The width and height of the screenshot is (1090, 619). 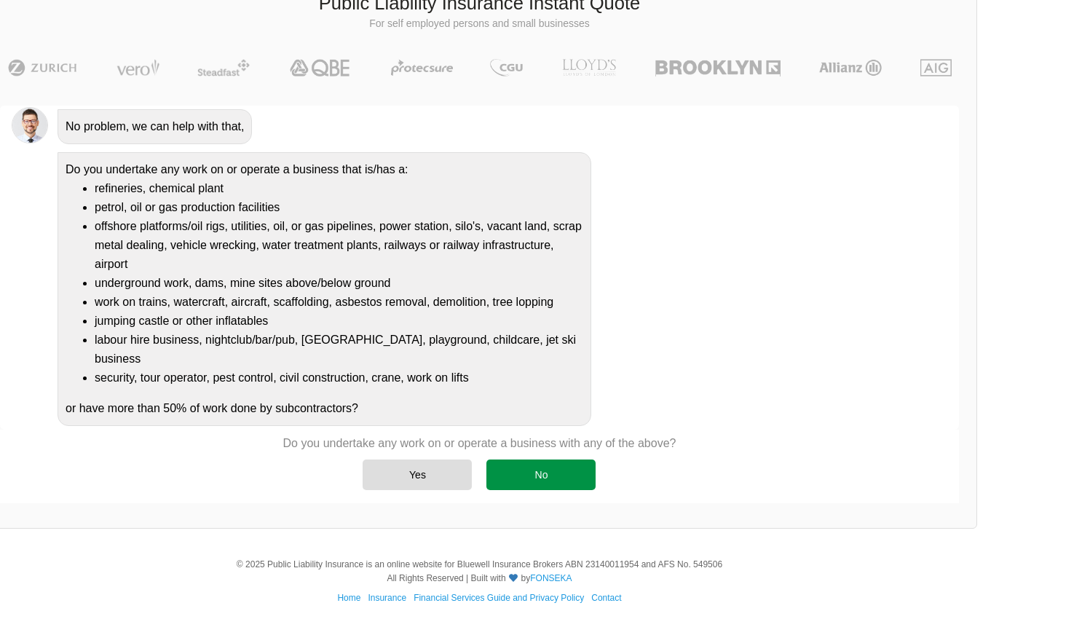 What do you see at coordinates (338, 302) in the screenshot?
I see `li: work on trains, watercraft, aircraft, scaffolding, asbestos removal, demolition, tree lopping` at bounding box center [338, 302].